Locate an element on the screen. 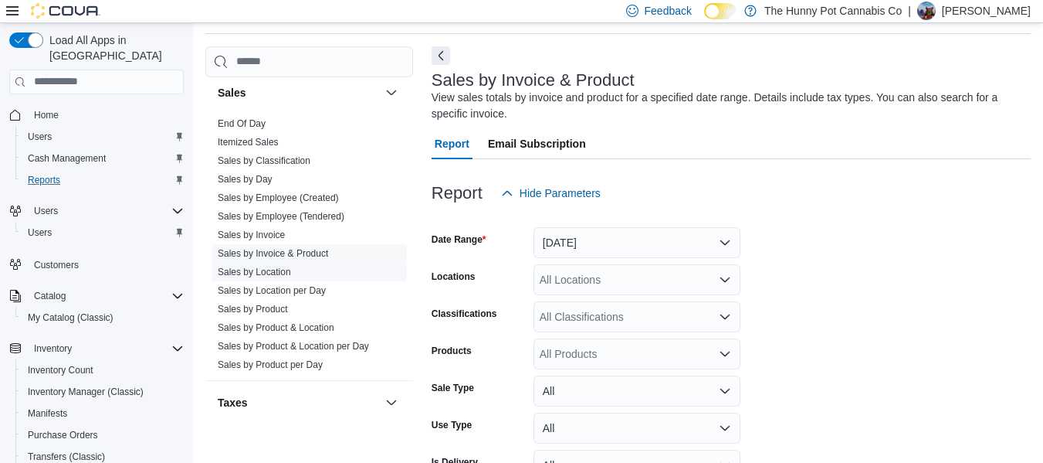 This screenshot has width=1043, height=463. label: Sale Type is located at coordinates (452, 388).